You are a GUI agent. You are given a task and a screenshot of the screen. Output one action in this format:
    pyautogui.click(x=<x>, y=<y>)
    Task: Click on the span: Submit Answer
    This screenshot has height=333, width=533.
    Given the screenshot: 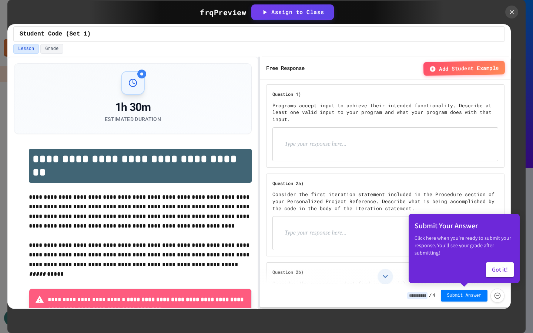 What is the action you would take?
    pyautogui.click(x=464, y=296)
    